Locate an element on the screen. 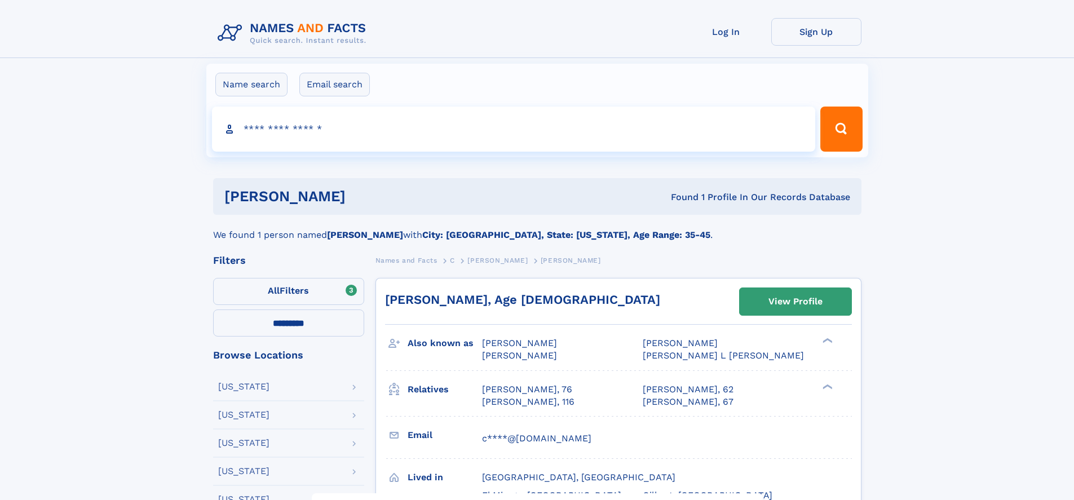  a: Names and Facts is located at coordinates (407, 260).